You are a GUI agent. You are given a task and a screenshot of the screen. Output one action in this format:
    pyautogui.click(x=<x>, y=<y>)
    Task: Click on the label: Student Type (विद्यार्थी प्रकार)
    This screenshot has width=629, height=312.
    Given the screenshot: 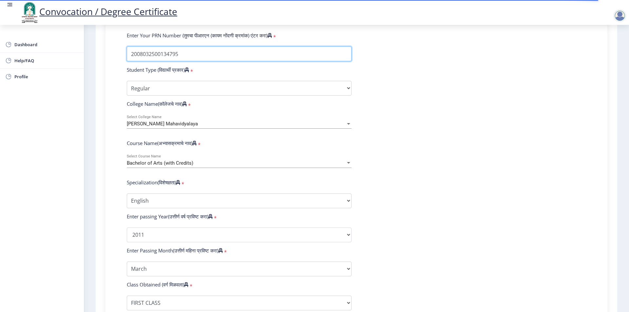 What is the action you would take?
    pyautogui.click(x=158, y=70)
    